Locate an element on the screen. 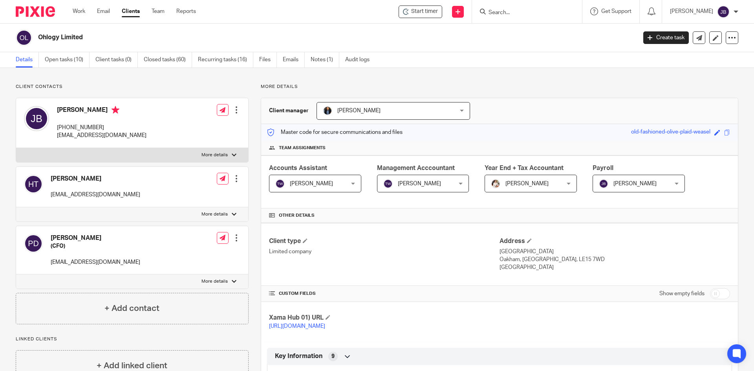  div: Ohlogy Limited is located at coordinates (420, 12).